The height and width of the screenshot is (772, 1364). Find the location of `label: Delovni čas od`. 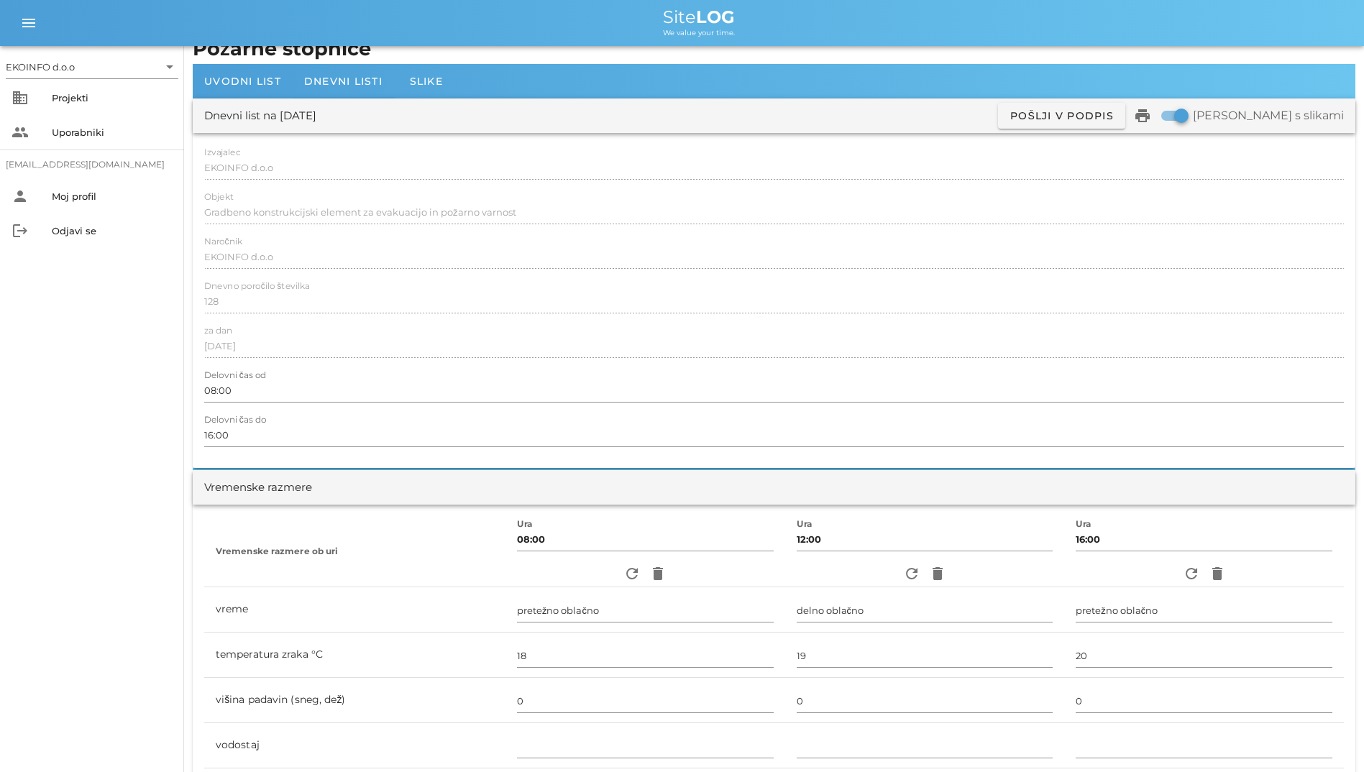

label: Delovni čas od is located at coordinates (235, 375).